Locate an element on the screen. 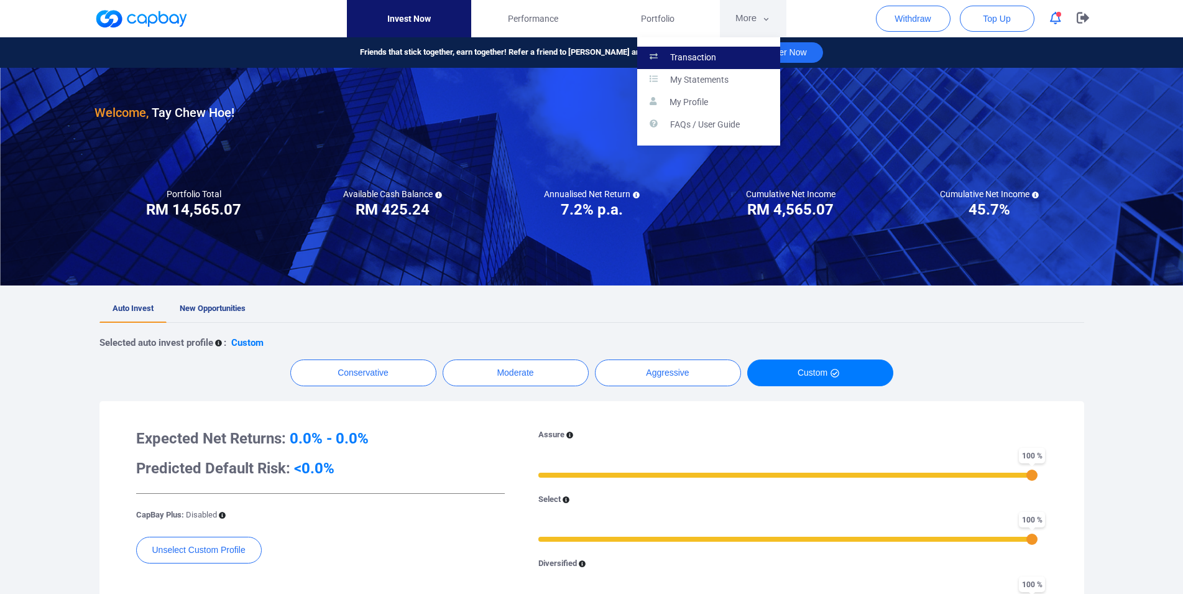 The image size is (1183, 594). a: FAQs / User Guide is located at coordinates (709, 125).